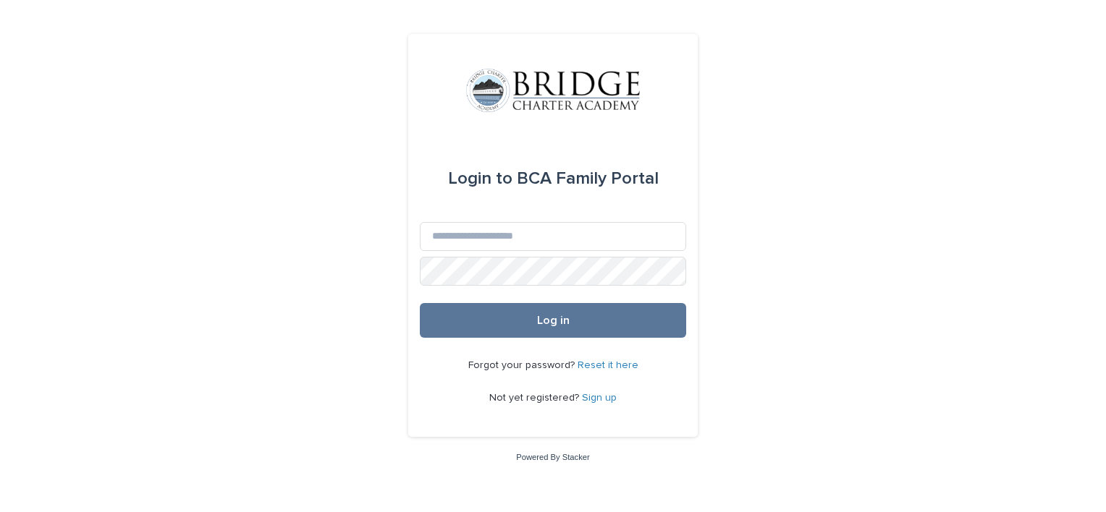 Image resolution: width=1106 pixels, height=512 pixels. Describe the element at coordinates (599, 398) in the screenshot. I see `a: Sign up` at that location.